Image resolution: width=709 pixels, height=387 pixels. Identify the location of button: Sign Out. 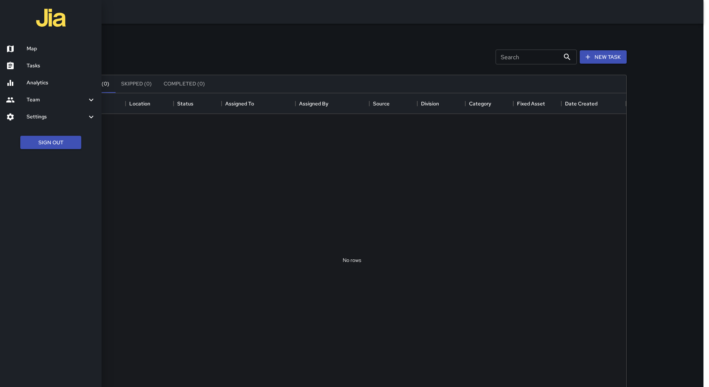
(51, 142).